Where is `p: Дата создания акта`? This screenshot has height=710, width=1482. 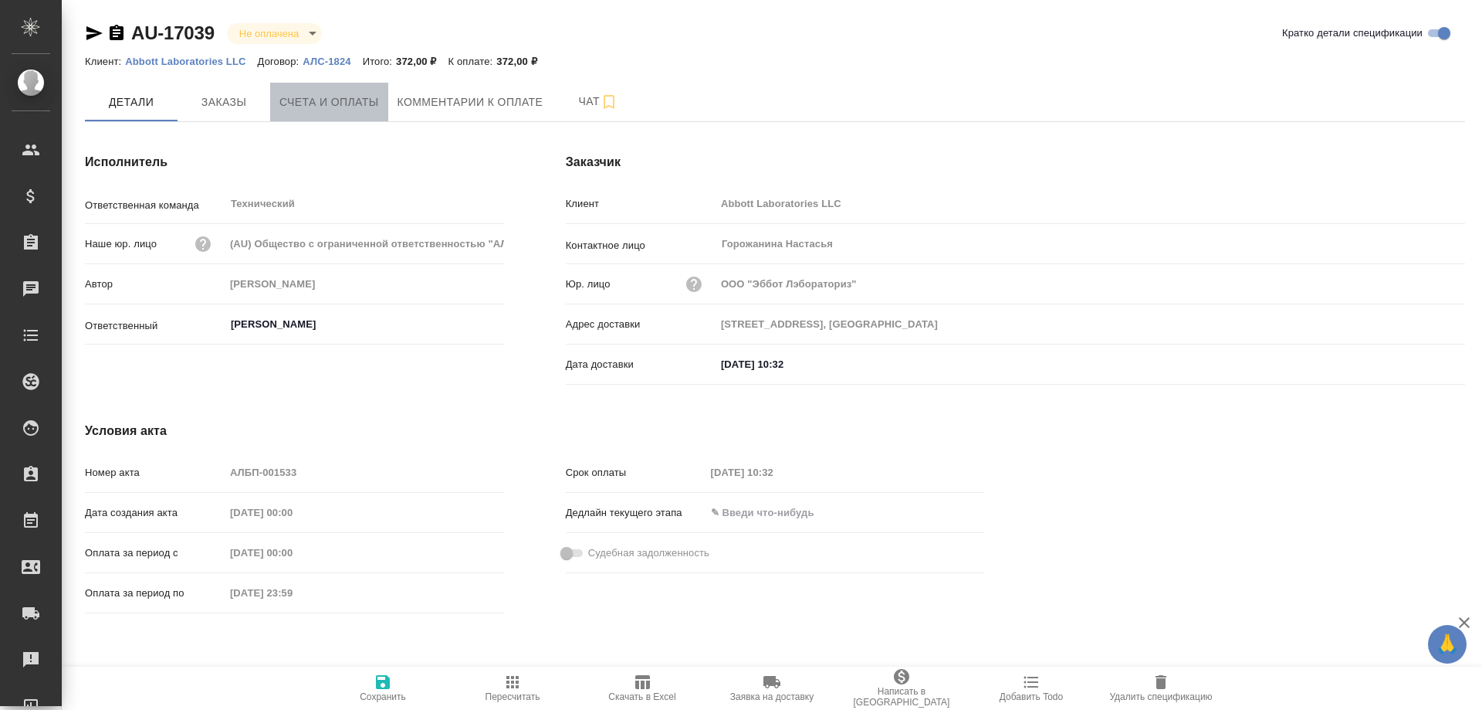
p: Дата создания акта is located at coordinates (154, 513).